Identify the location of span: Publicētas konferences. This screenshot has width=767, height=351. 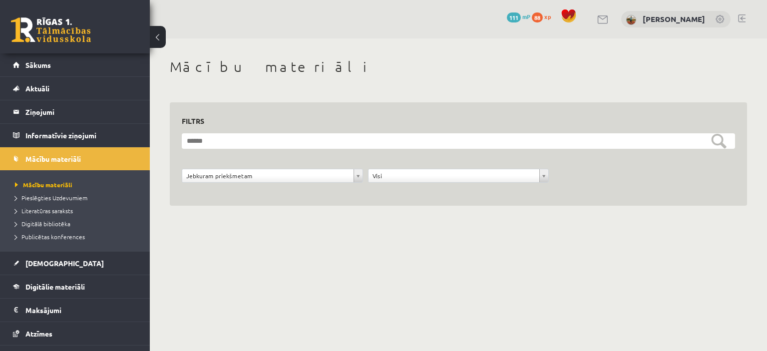
(50, 237).